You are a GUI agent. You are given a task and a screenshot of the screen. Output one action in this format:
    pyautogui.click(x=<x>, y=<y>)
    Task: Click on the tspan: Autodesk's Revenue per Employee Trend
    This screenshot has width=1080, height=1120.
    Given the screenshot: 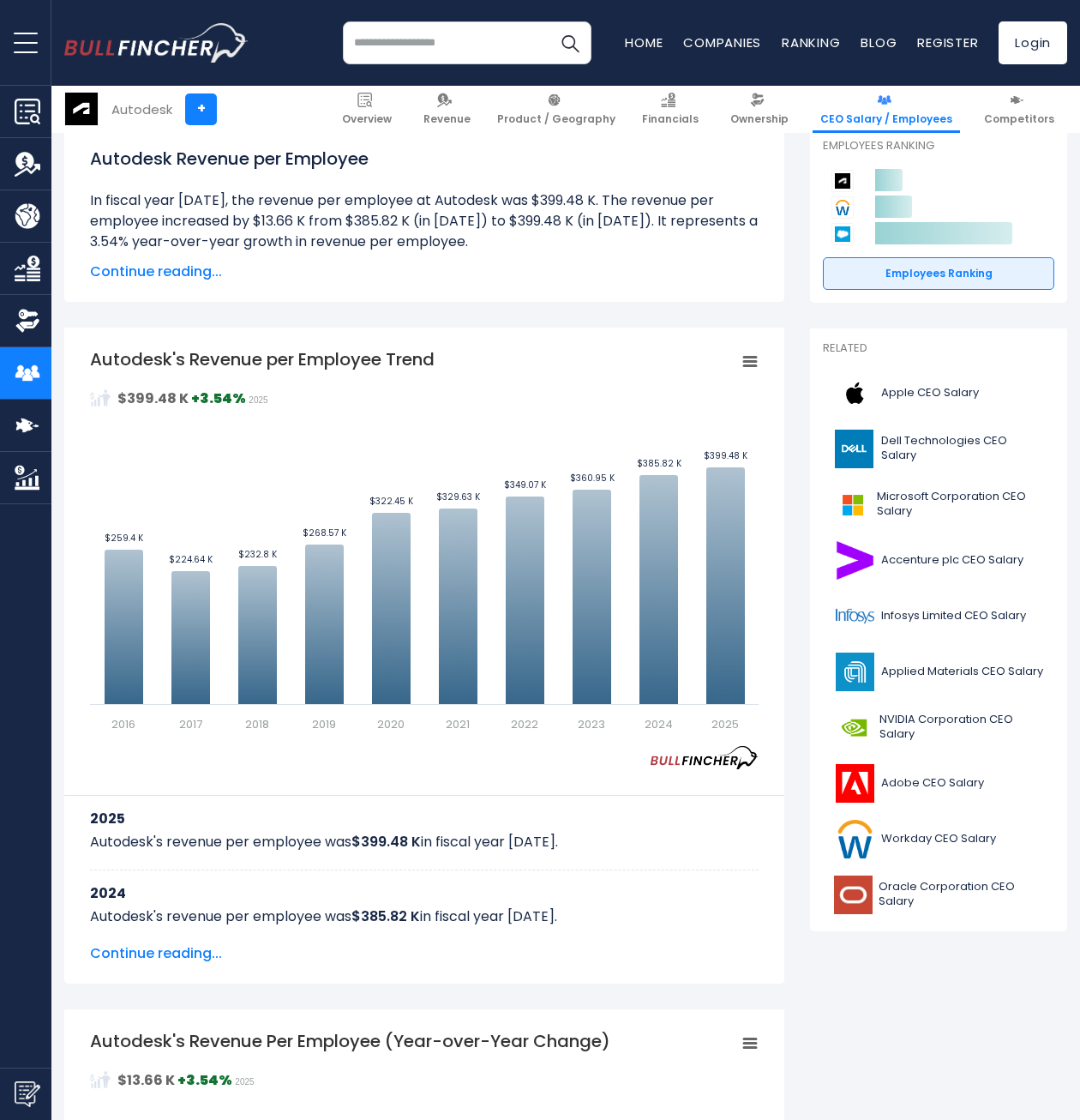 What is the action you would take?
    pyautogui.click(x=262, y=359)
    